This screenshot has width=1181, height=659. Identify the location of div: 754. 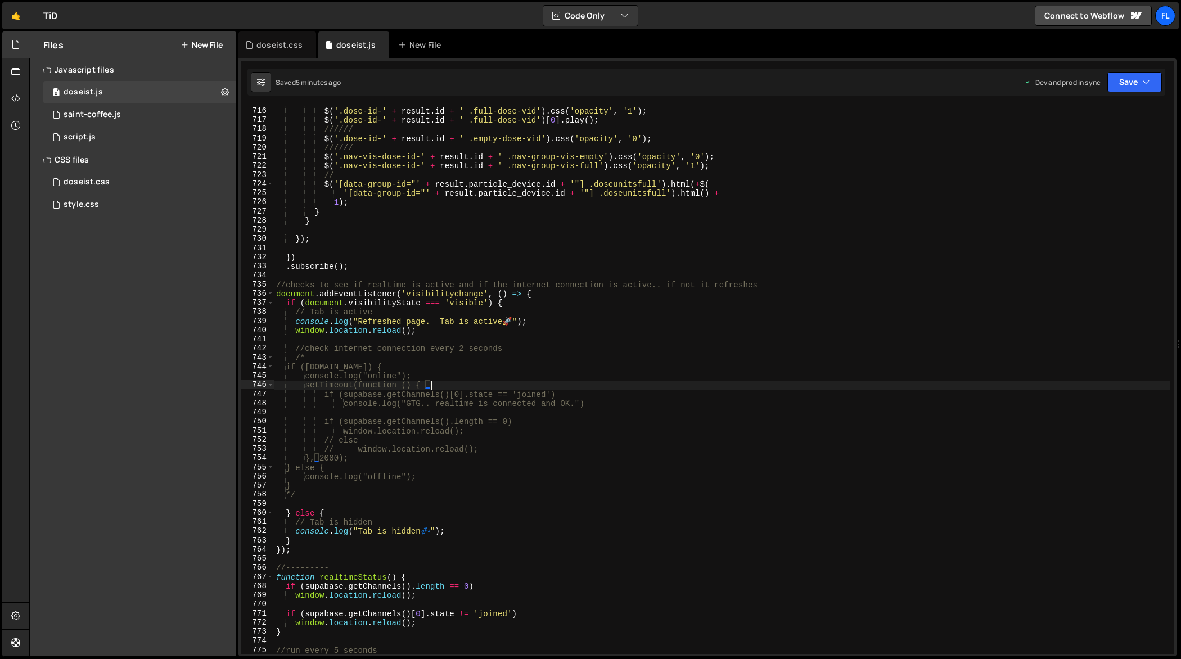
(257, 458).